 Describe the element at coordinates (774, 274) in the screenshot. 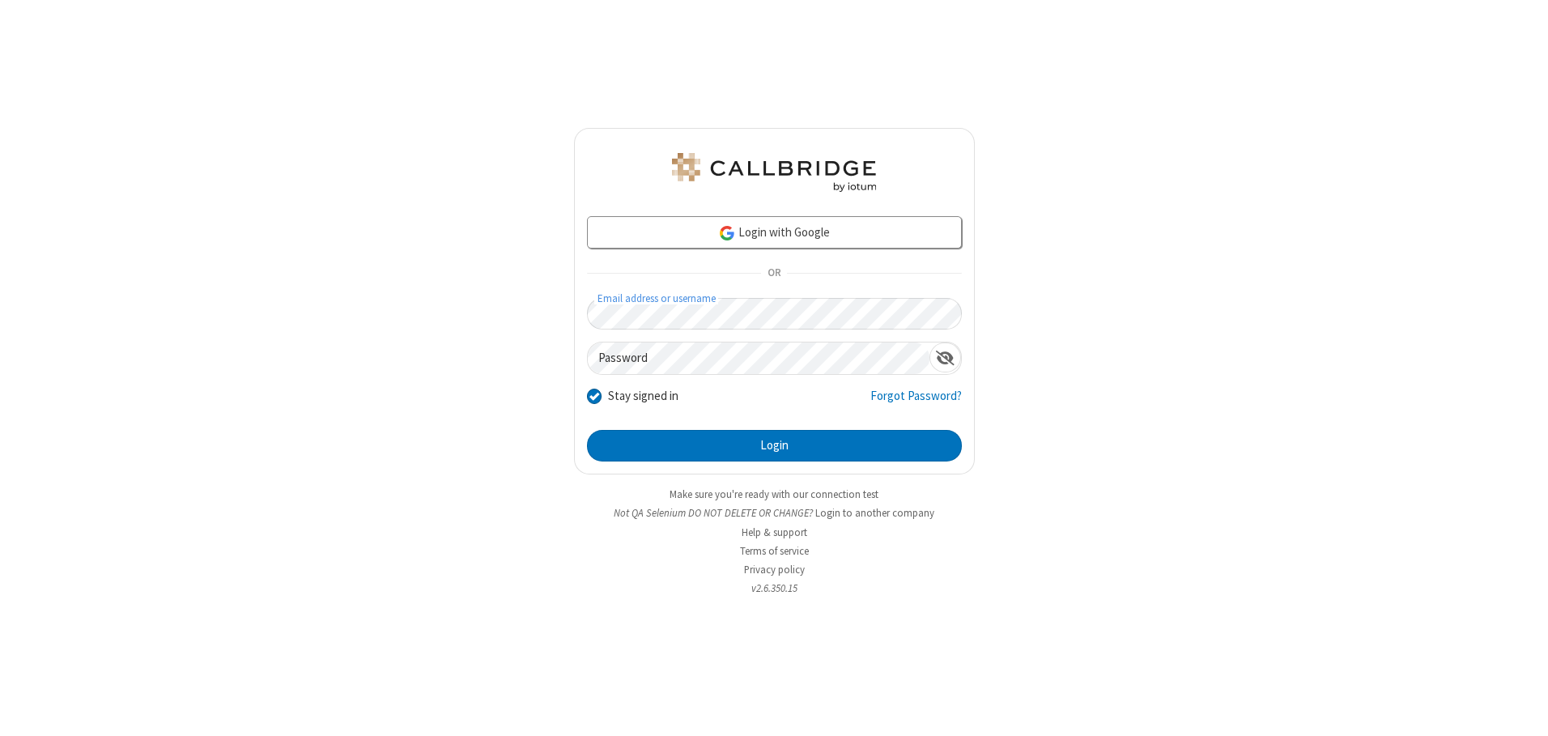

I see `span: OR` at that location.